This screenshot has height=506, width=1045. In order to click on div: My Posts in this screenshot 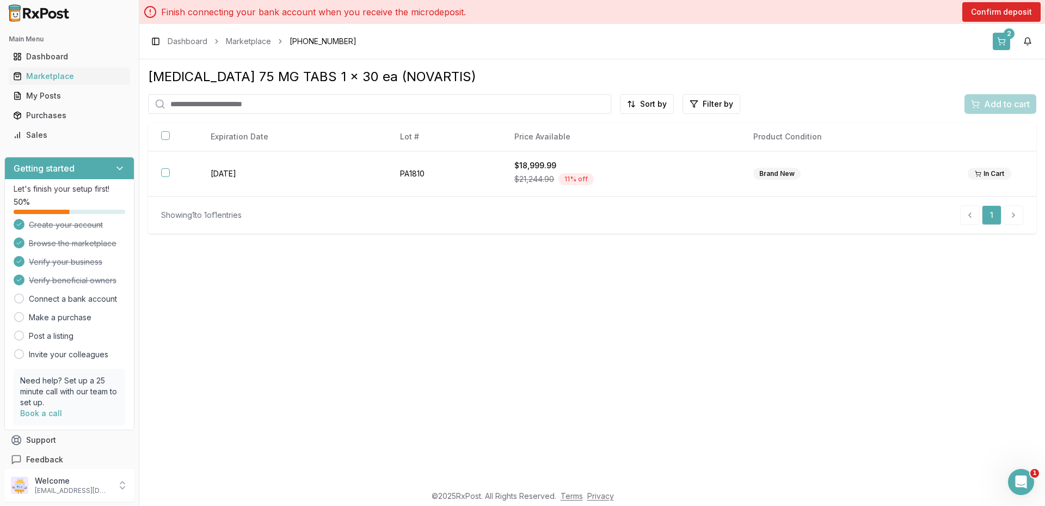, I will do `click(69, 96)`.